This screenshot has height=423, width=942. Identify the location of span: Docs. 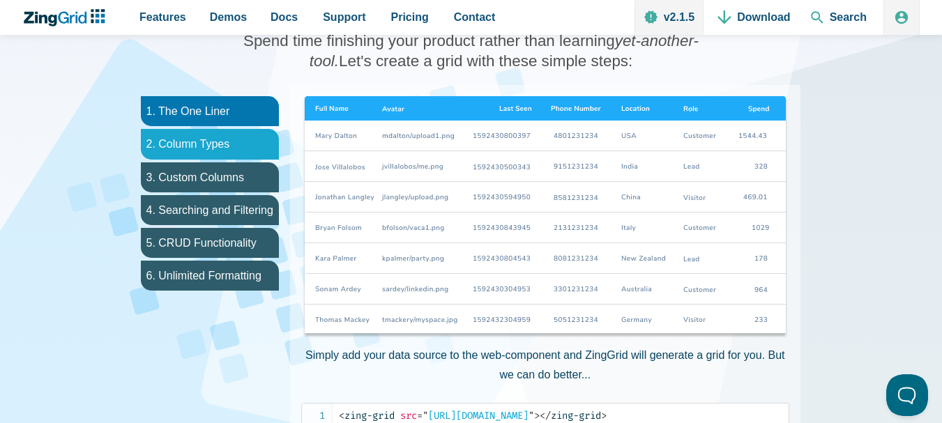
(284, 17).